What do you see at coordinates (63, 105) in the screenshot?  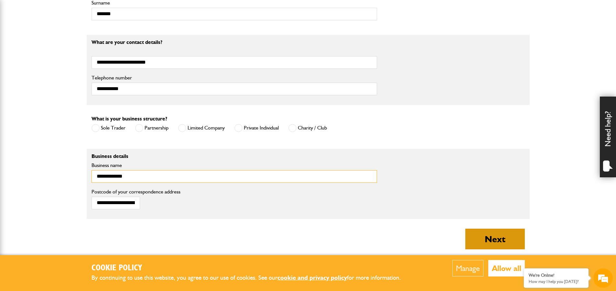 I see `input: Enter your phone number` at bounding box center [63, 105].